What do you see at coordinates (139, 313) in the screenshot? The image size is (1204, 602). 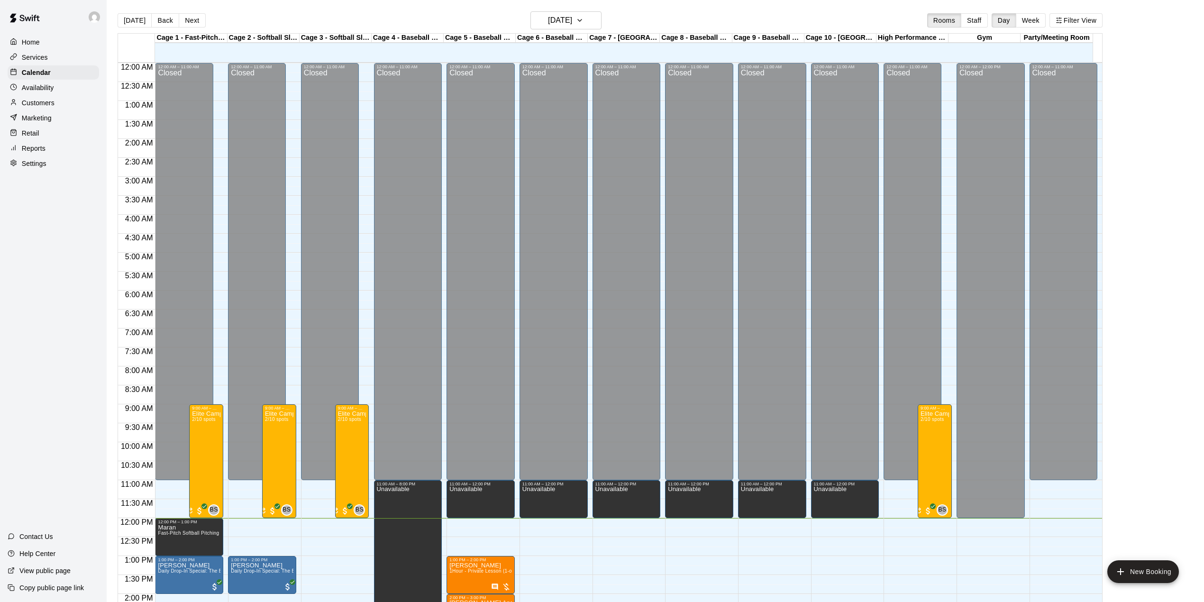 I see `span: 6:30 AM` at bounding box center [139, 313].